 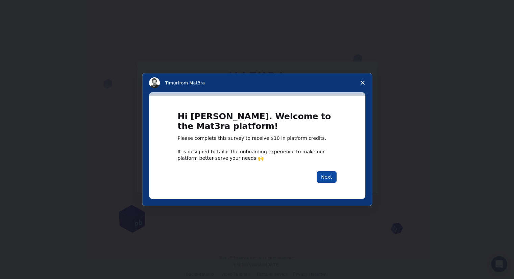 What do you see at coordinates (26, 8) in the screenshot?
I see `span: Support` at bounding box center [26, 8].